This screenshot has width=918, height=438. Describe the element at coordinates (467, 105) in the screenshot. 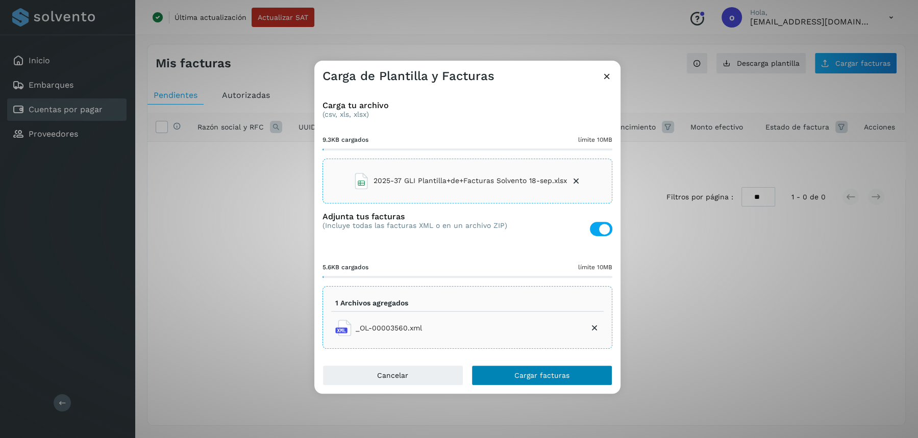

I see `h3: Carga tu archivo` at that location.